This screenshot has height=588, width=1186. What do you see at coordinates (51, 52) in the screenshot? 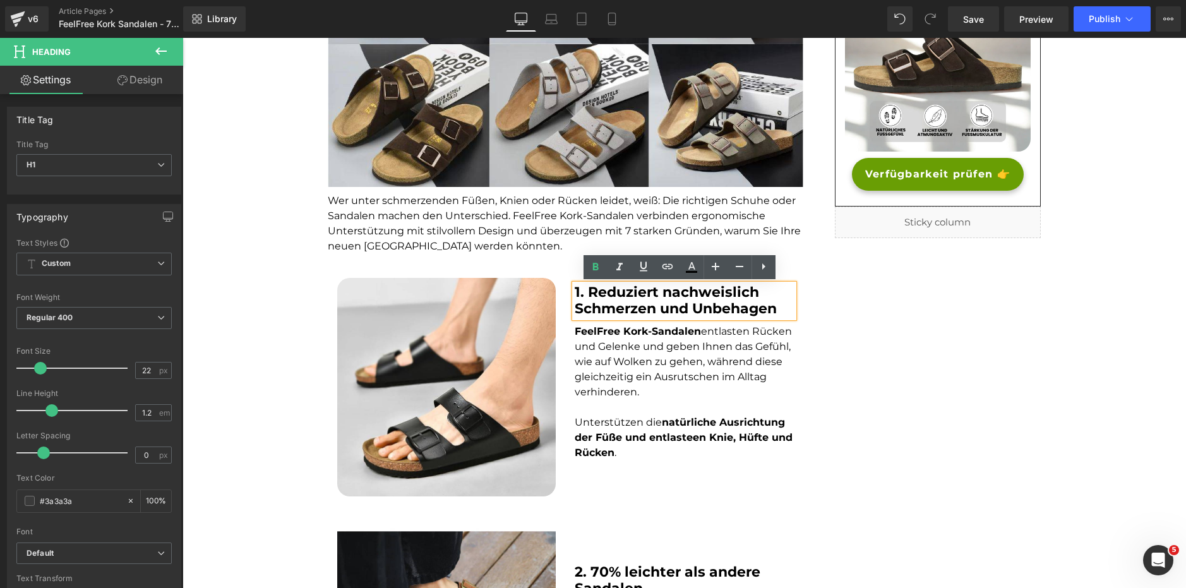
I see `span: Heading` at bounding box center [51, 52].